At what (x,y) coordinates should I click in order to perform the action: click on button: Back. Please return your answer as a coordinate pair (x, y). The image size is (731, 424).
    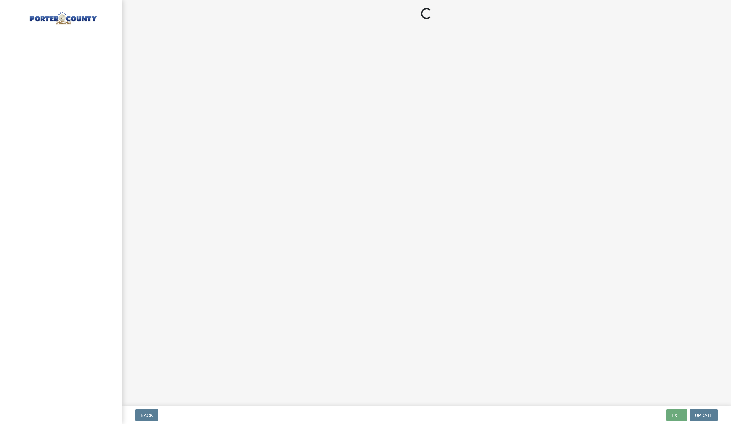
    Looking at the image, I should click on (147, 415).